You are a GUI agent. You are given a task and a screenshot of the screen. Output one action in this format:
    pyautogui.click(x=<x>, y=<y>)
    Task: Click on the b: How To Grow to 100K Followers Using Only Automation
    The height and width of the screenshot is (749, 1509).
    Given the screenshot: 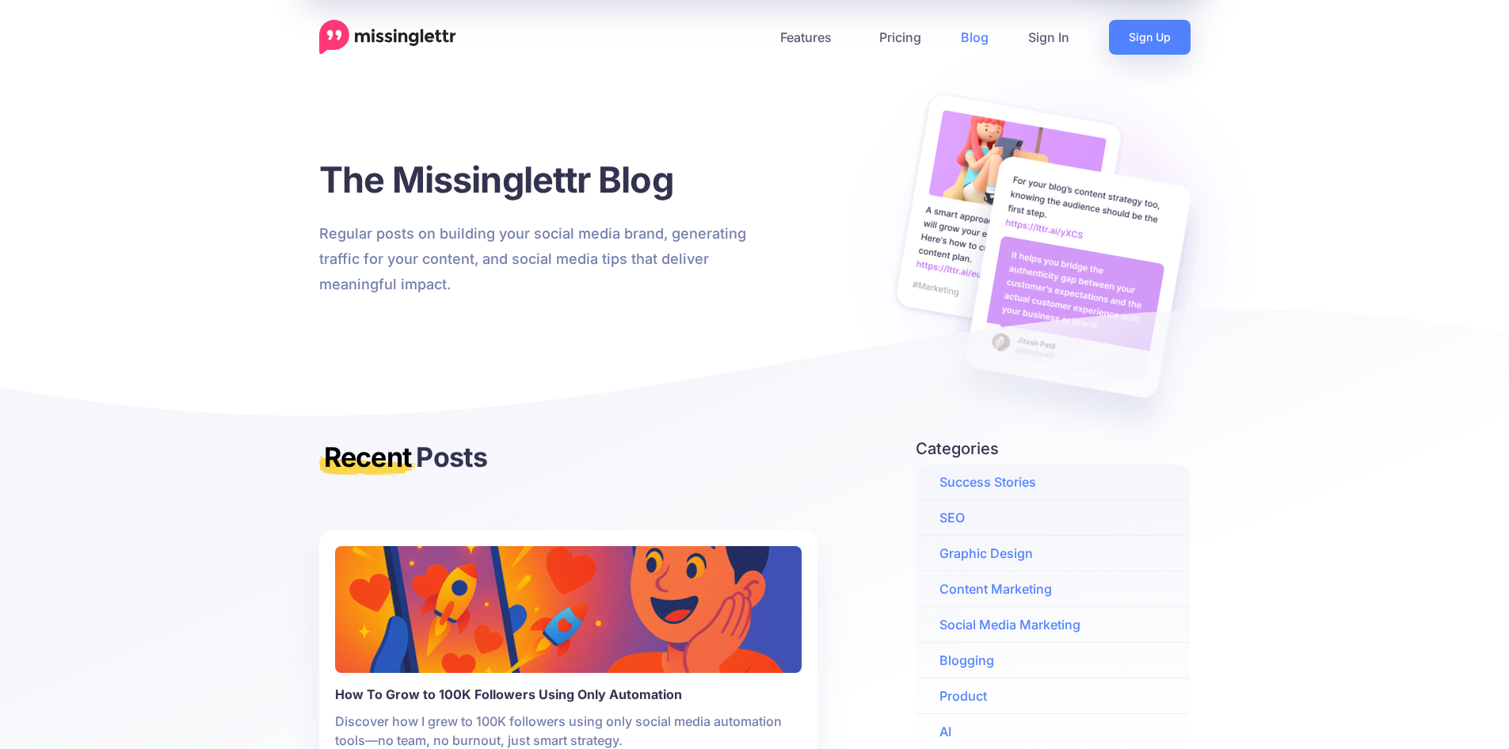 What is the action you would take?
    pyautogui.click(x=568, y=694)
    